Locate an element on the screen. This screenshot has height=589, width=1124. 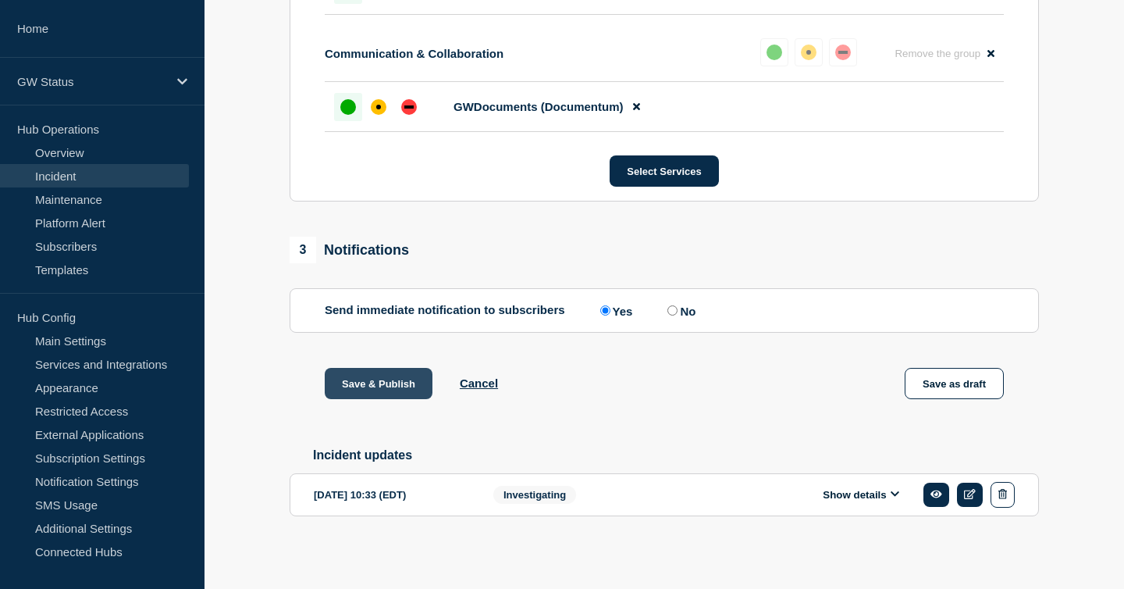
p: GW Status is located at coordinates (92, 81).